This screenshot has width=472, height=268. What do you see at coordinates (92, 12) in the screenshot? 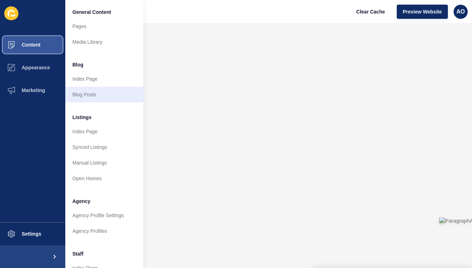
I see `span: General Content` at bounding box center [92, 12].